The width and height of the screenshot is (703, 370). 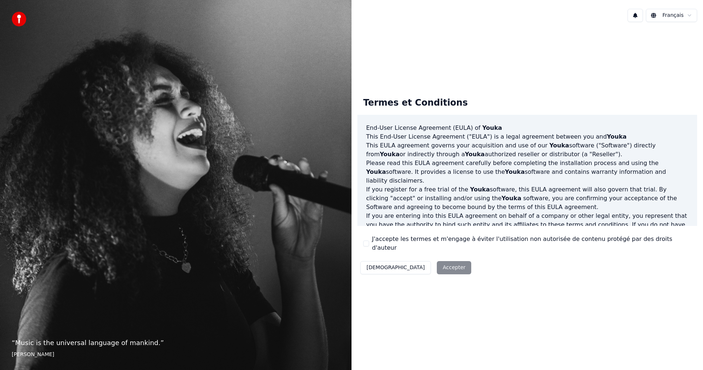 I want to click on p: “ Music is the universal language of mankind. ”, so click(x=176, y=343).